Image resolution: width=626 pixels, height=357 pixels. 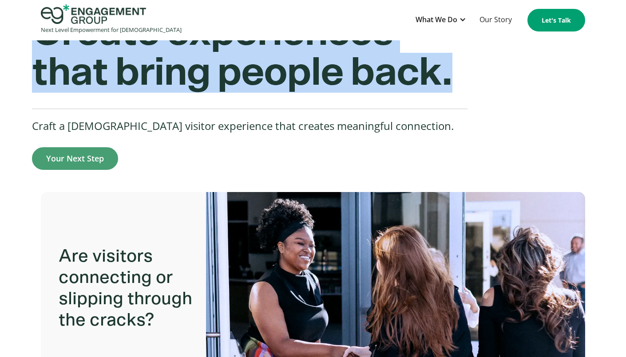 I want to click on a: Let's Talk, so click(x=556, y=20).